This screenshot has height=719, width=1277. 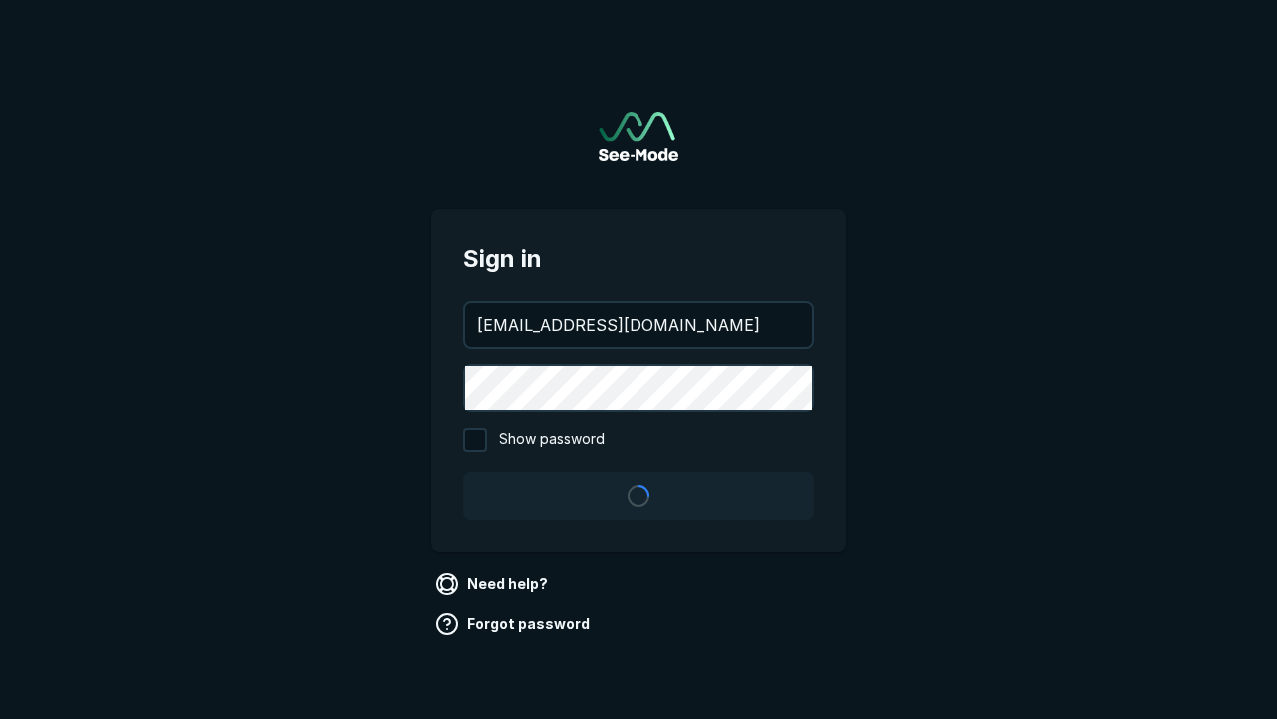 What do you see at coordinates (639, 324) in the screenshot?
I see `input: your@email.com` at bounding box center [639, 324].